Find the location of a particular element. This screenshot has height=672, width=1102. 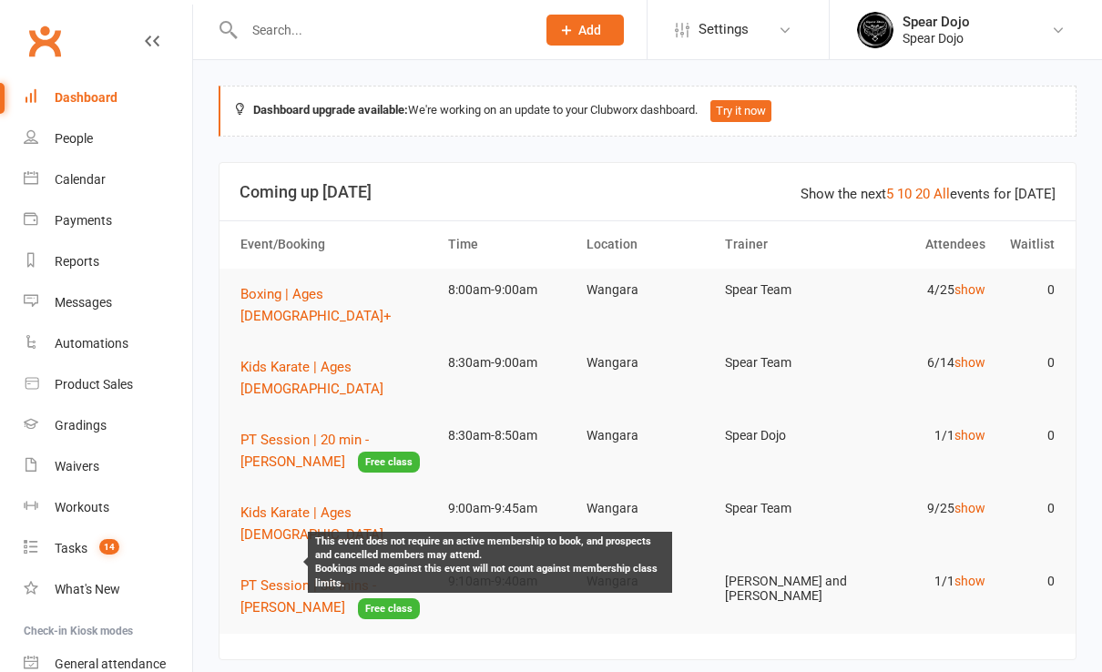

a: Gradings is located at coordinates (107, 425).